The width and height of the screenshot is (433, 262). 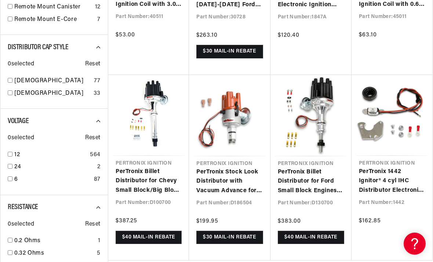 I want to click on div: 33, so click(x=97, y=94).